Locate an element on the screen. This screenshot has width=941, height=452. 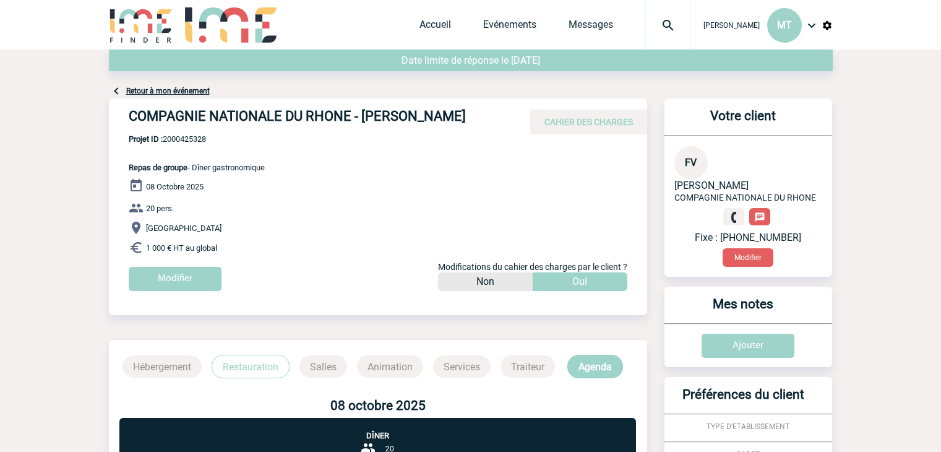
span: 08 Octobre 2025 is located at coordinates (175, 186).